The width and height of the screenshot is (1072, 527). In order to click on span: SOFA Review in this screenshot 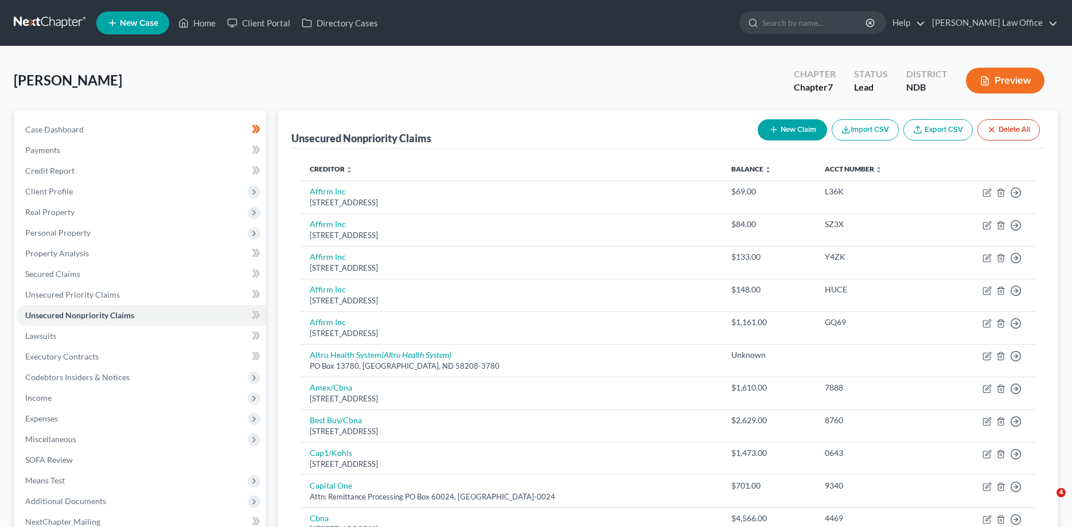, I will do `click(49, 459)`.